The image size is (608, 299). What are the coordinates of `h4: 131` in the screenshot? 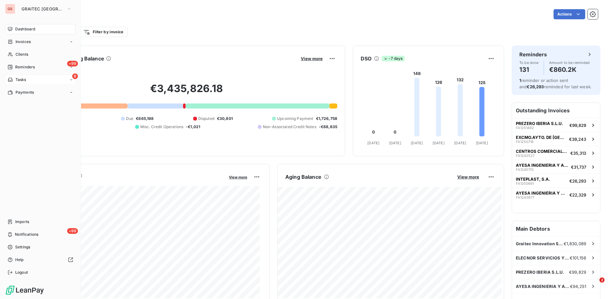 It's located at (529, 70).